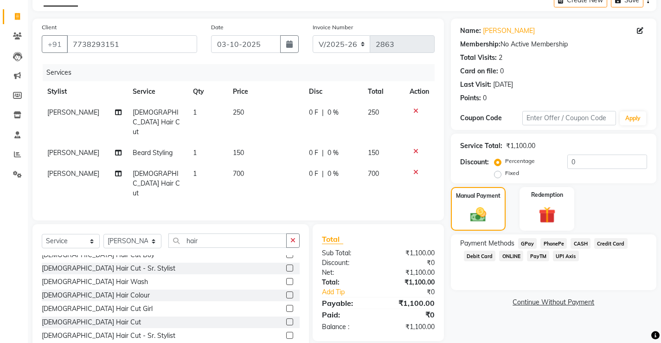 The width and height of the screenshot is (661, 343). I want to click on div: Payable:, so click(346, 303).